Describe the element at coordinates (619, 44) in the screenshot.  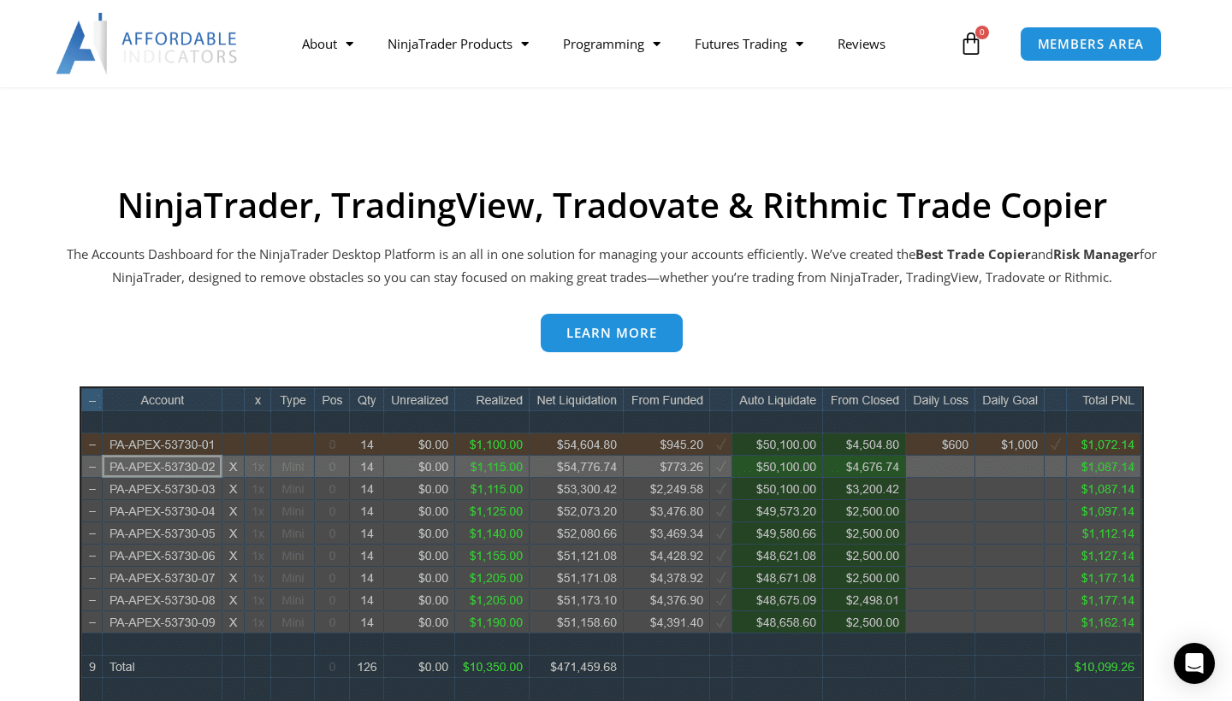
I see `nav: Menu` at that location.